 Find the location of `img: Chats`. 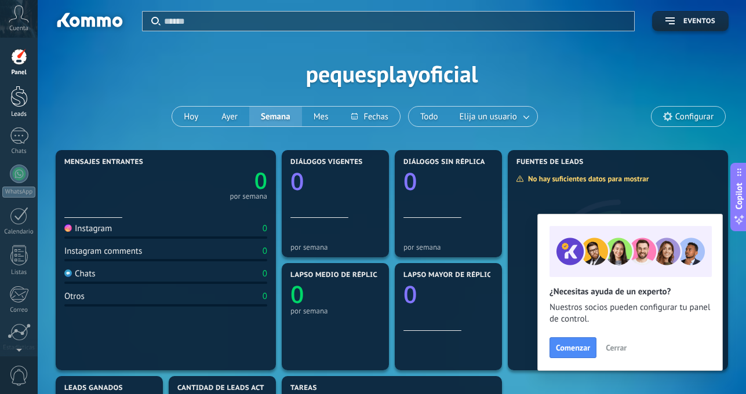

img: Chats is located at coordinates (68, 273).